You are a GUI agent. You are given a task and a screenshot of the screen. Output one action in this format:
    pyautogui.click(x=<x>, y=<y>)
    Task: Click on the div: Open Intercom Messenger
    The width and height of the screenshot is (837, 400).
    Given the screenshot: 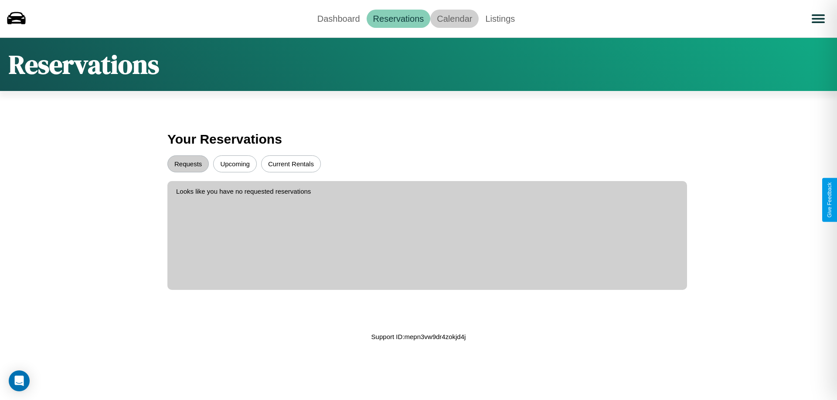 What is the action you would take?
    pyautogui.click(x=19, y=381)
    